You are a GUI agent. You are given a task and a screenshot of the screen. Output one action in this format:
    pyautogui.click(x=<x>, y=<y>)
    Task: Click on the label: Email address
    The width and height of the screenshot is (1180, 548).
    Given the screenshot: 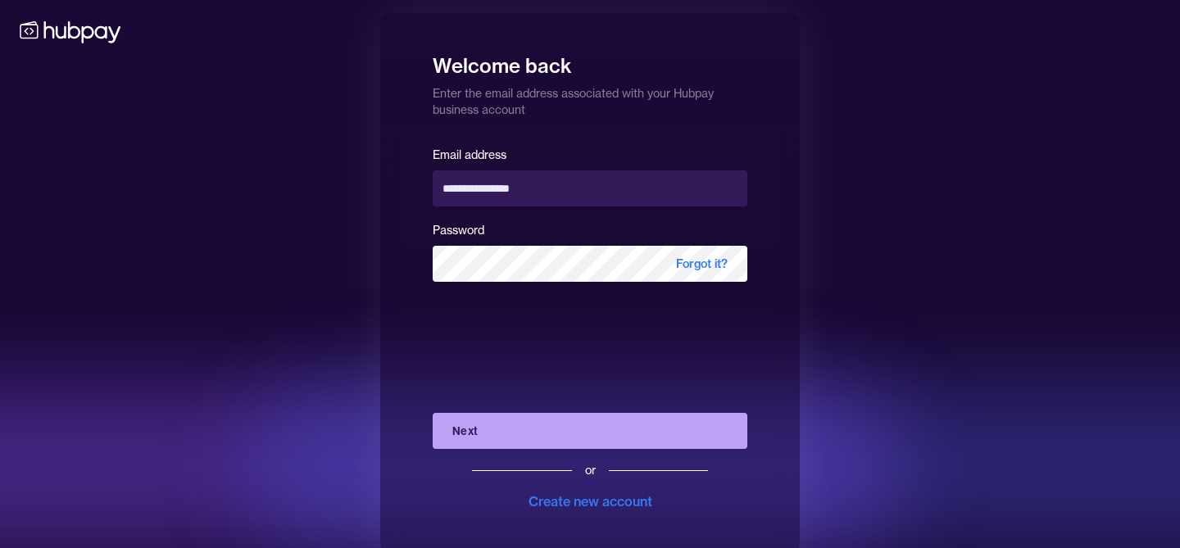 What is the action you would take?
    pyautogui.click(x=470, y=155)
    